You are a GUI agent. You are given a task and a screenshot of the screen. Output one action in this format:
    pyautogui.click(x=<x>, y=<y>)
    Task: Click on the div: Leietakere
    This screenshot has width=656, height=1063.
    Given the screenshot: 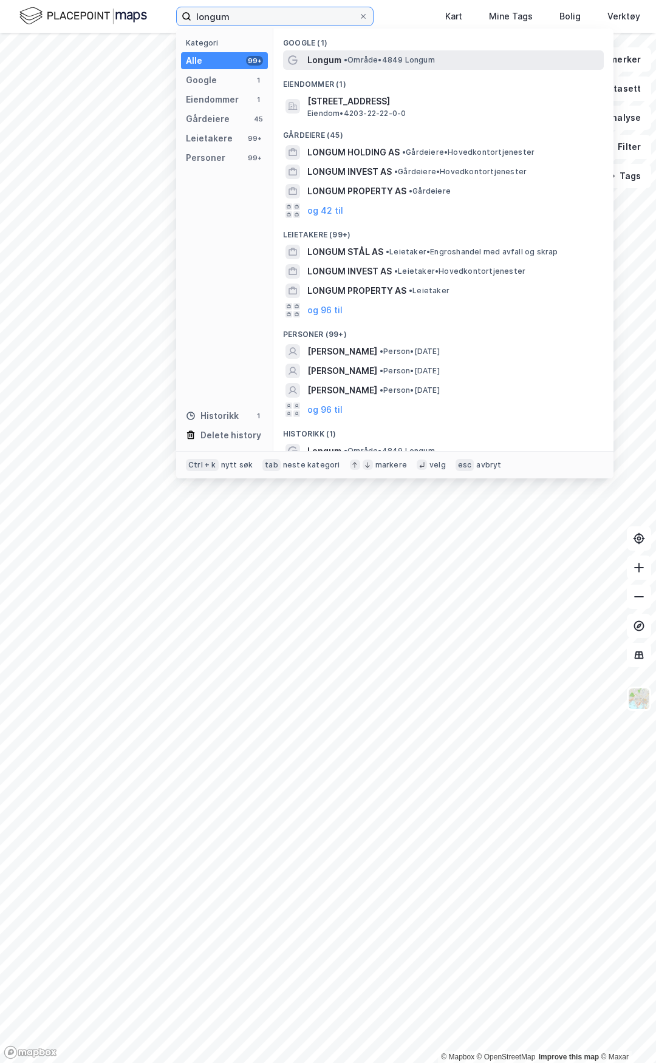 What is the action you would take?
    pyautogui.click(x=209, y=138)
    